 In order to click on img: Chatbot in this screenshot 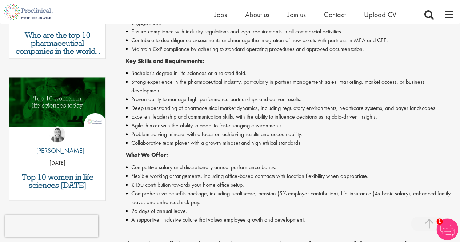, I will do `click(447, 229)`.